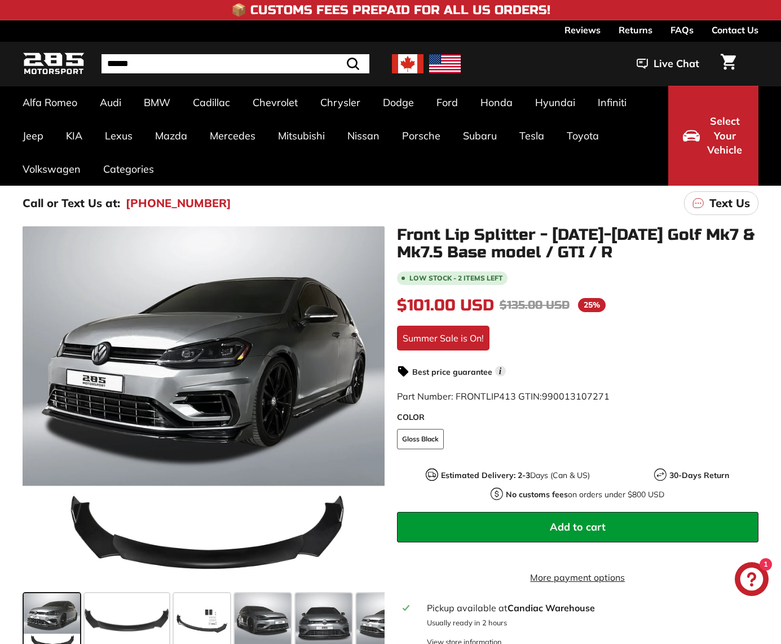 The image size is (781, 644). I want to click on inbox-online-store-chat: Shopify online store chat, so click(752, 580).